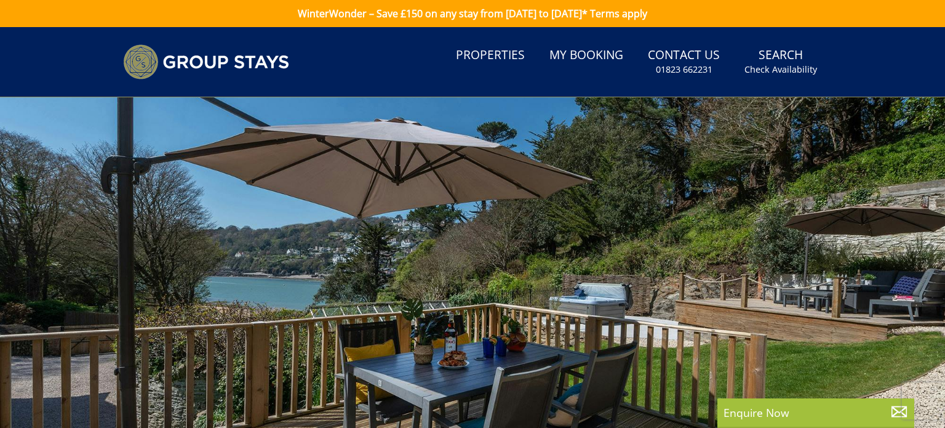 Image resolution: width=945 pixels, height=428 pixels. What do you see at coordinates (206, 62) in the screenshot?
I see `img: Group Stays` at bounding box center [206, 62].